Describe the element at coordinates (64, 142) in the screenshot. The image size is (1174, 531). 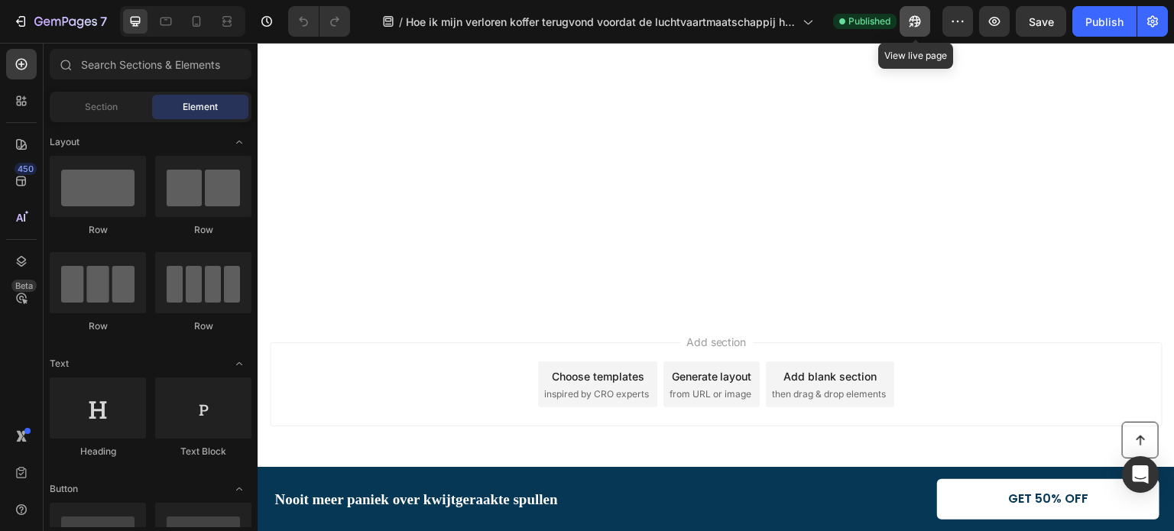
I see `span: Layout` at that location.